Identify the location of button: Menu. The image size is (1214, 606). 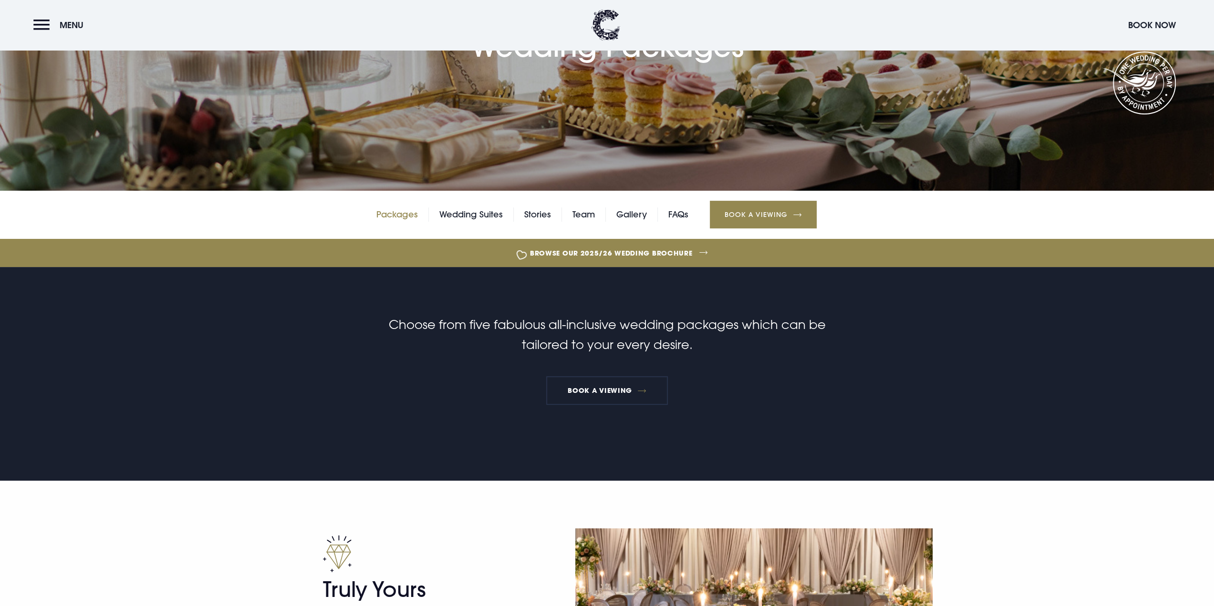
(61, 25).